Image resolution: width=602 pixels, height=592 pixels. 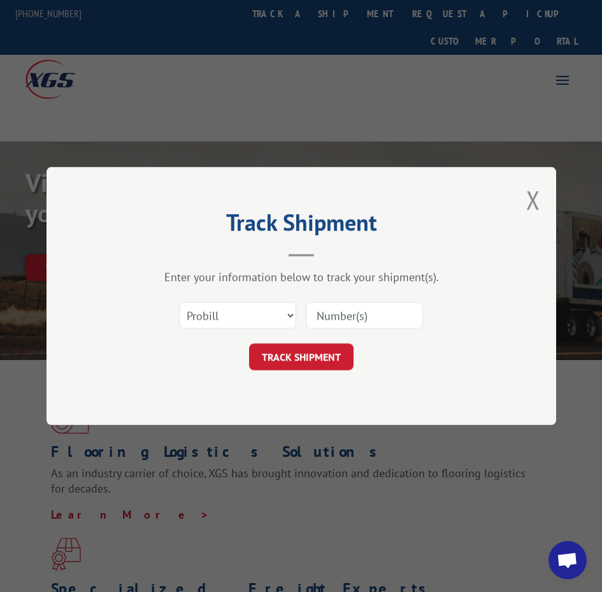 I want to click on input: Number(s), so click(x=364, y=315).